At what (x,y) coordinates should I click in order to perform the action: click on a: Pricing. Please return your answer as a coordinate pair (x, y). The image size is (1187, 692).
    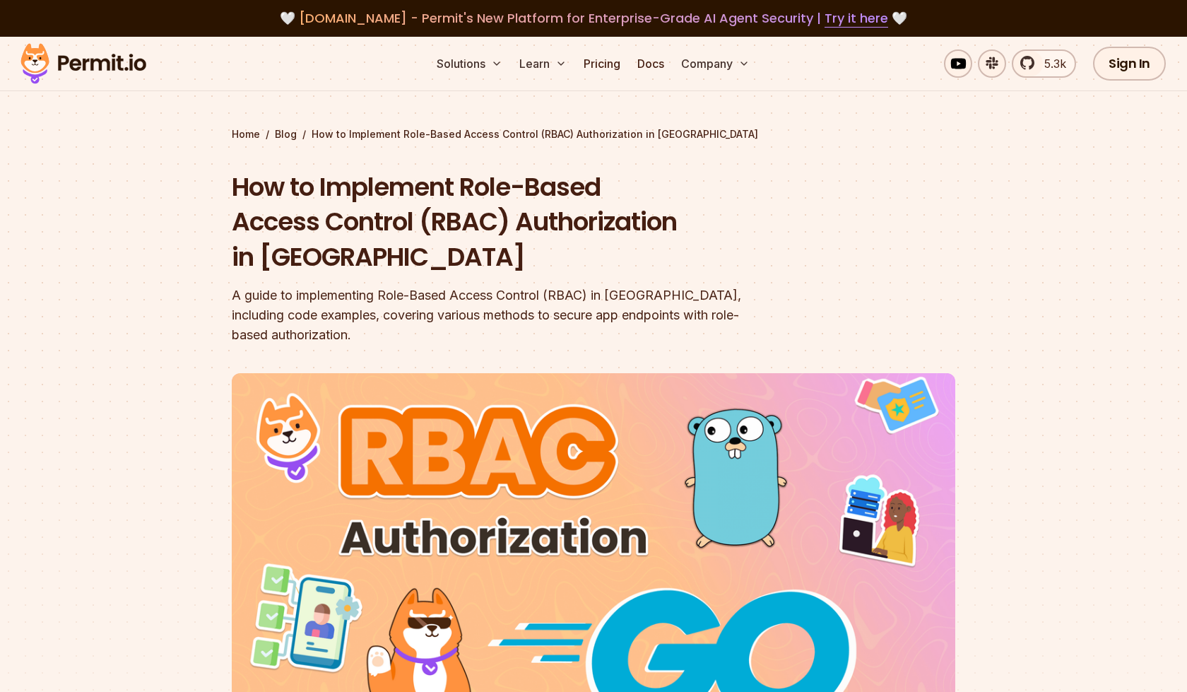
    Looking at the image, I should click on (602, 64).